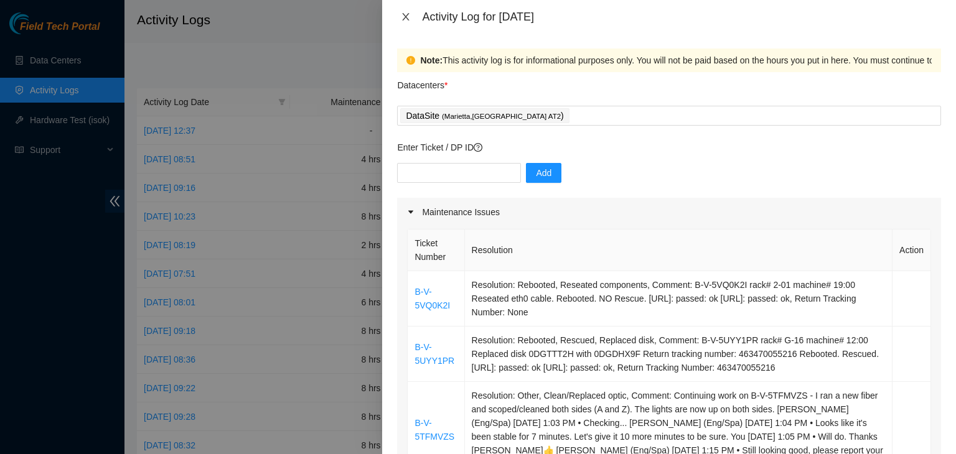 Image resolution: width=956 pixels, height=454 pixels. I want to click on button: Close, so click(406, 17).